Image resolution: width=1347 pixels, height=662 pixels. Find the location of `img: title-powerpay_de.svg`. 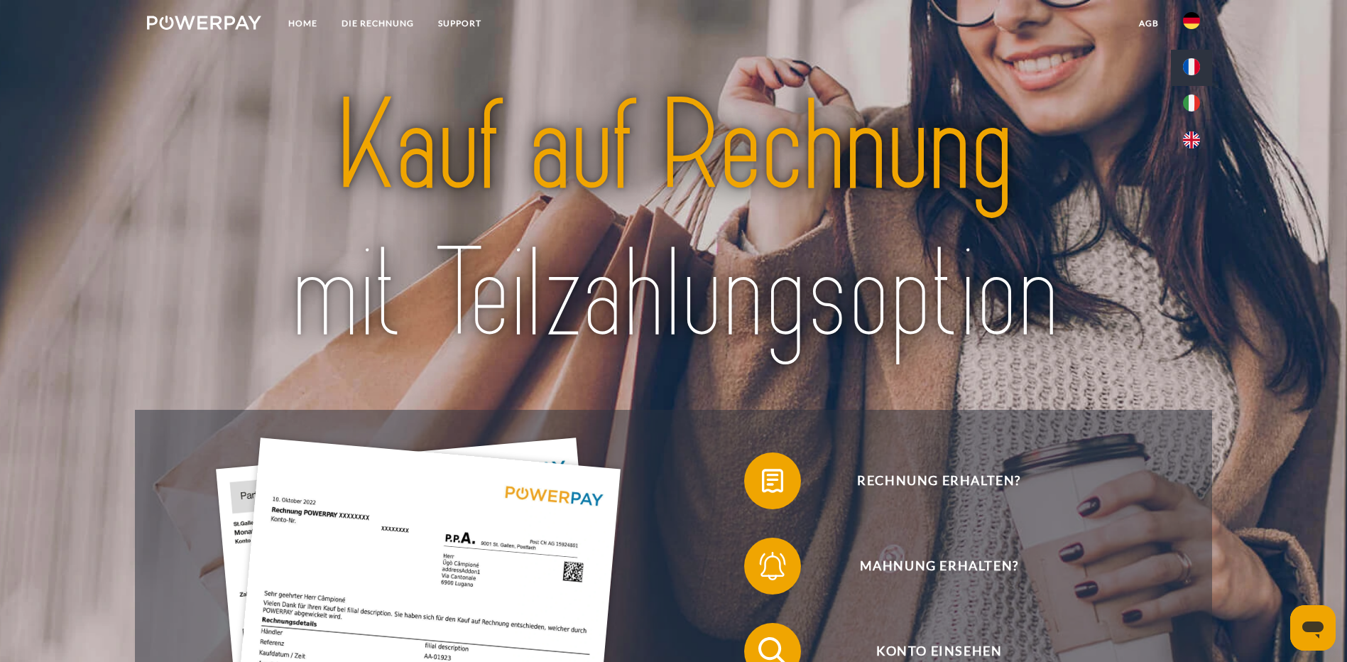

img: title-powerpay_de.svg is located at coordinates (673, 221).